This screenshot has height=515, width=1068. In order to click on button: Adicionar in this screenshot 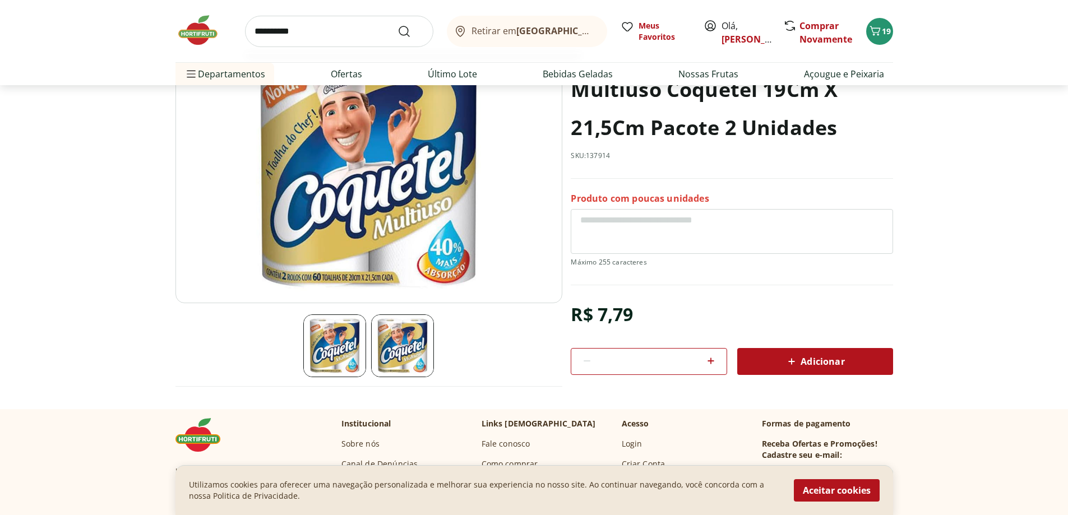, I will do `click(815, 362)`.